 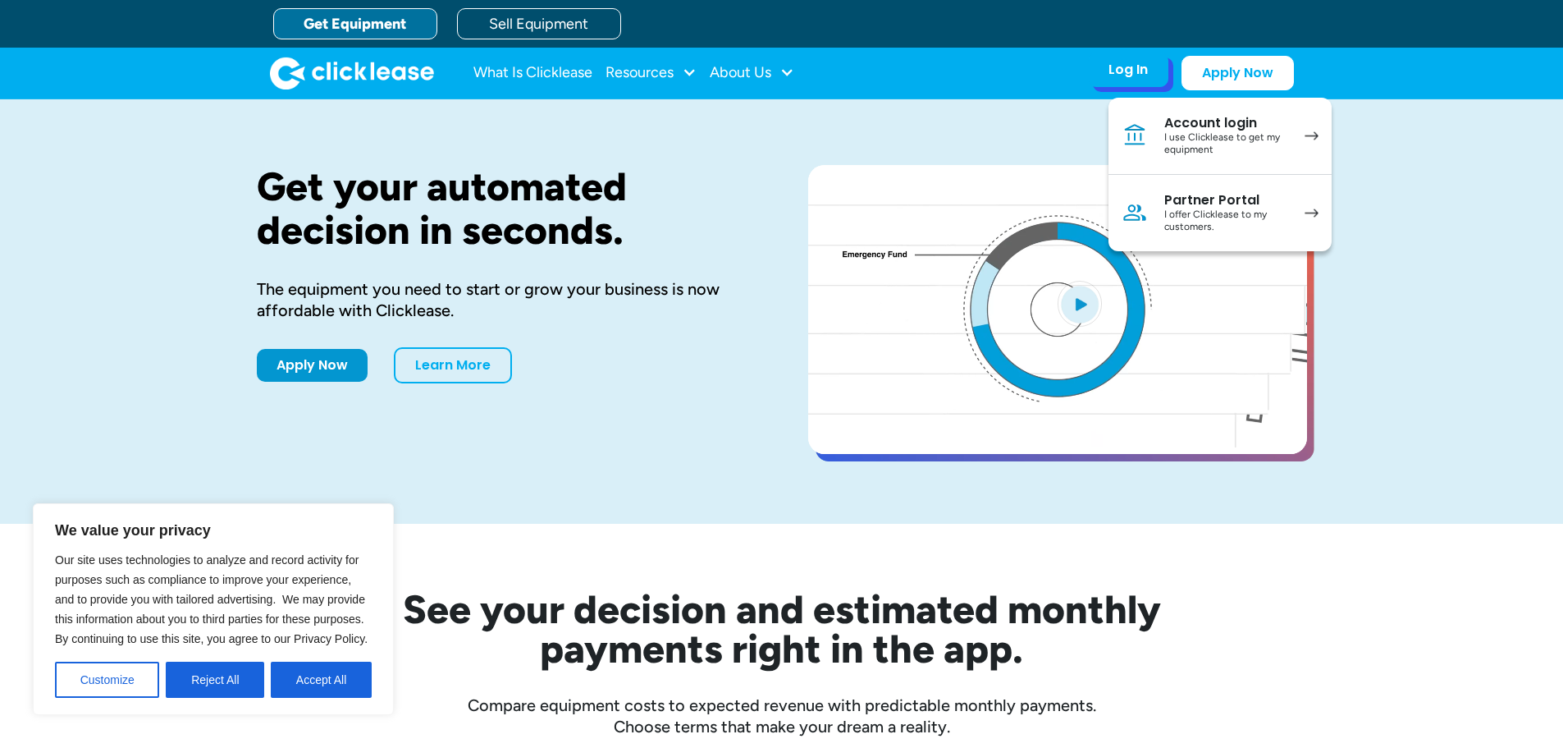 What do you see at coordinates (352, 73) in the screenshot?
I see `a: home` at bounding box center [352, 73].